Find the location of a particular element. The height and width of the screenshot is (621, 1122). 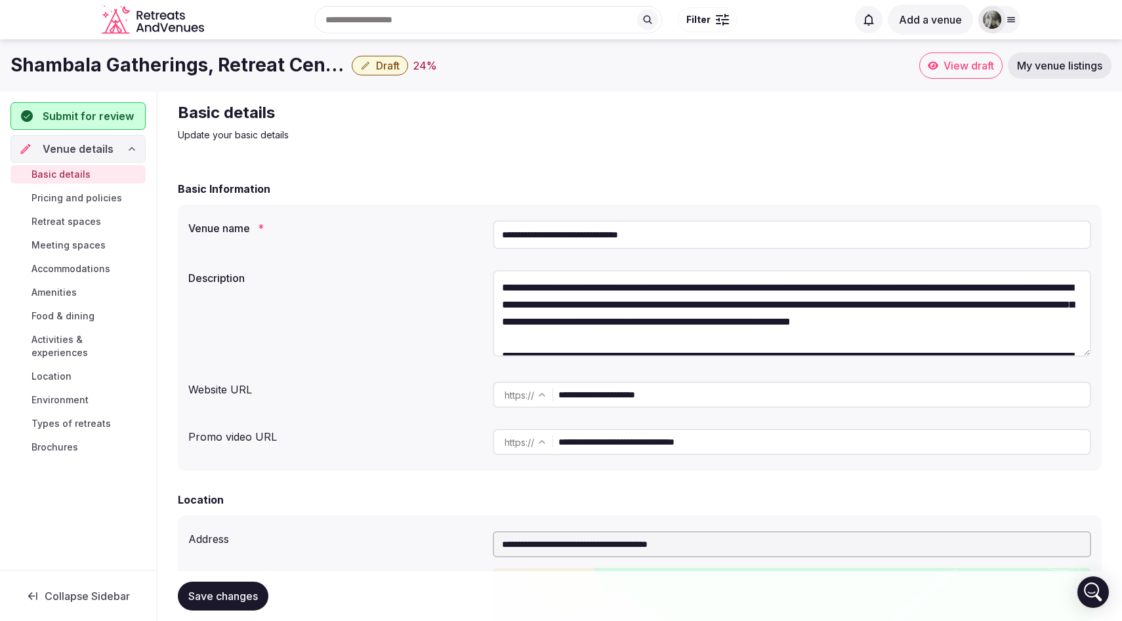

p: Update your basic details is located at coordinates (398, 135).